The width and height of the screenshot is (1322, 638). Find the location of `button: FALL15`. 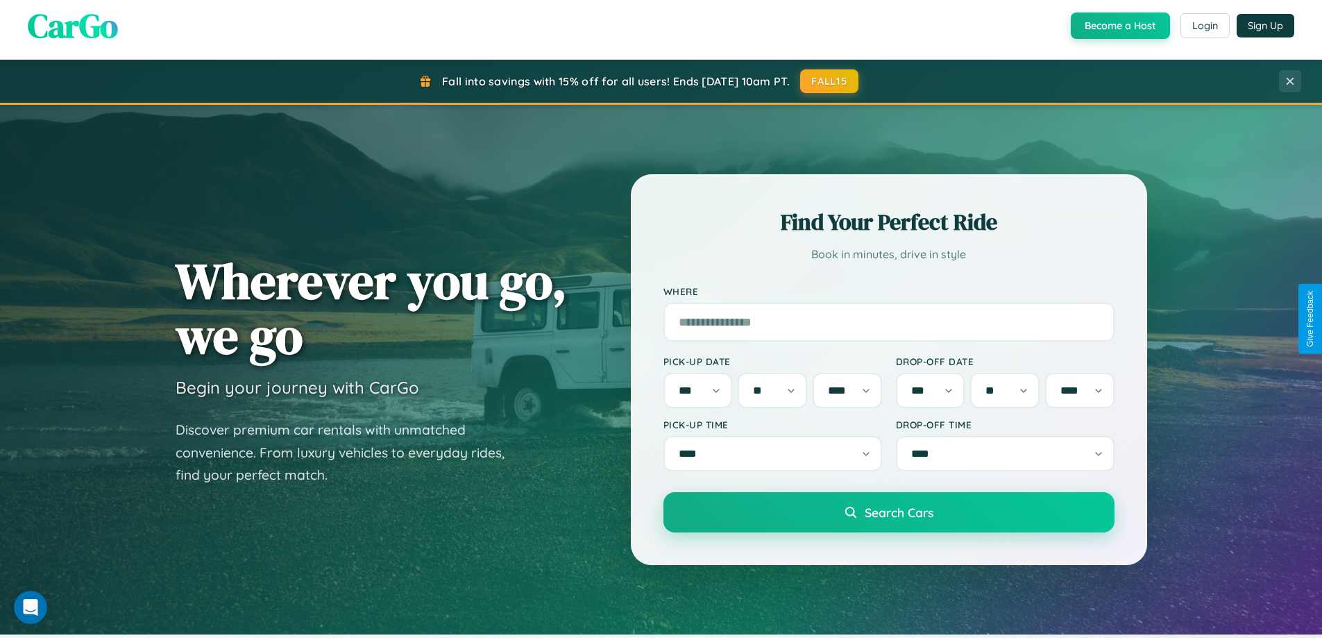

button: FALL15 is located at coordinates (829, 81).